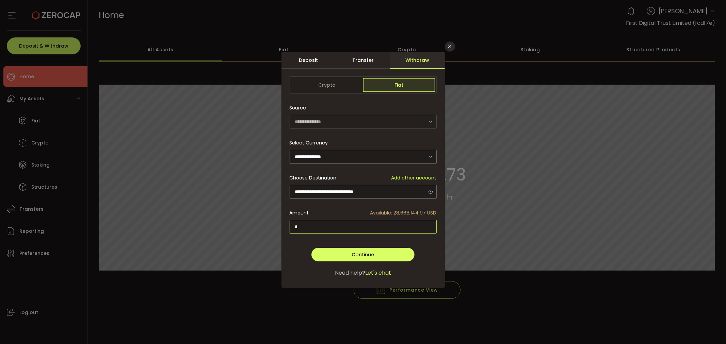 This screenshot has width=726, height=344. Describe the element at coordinates (403, 213) in the screenshot. I see `span: Available: 28,668,144.97 USD` at that location.